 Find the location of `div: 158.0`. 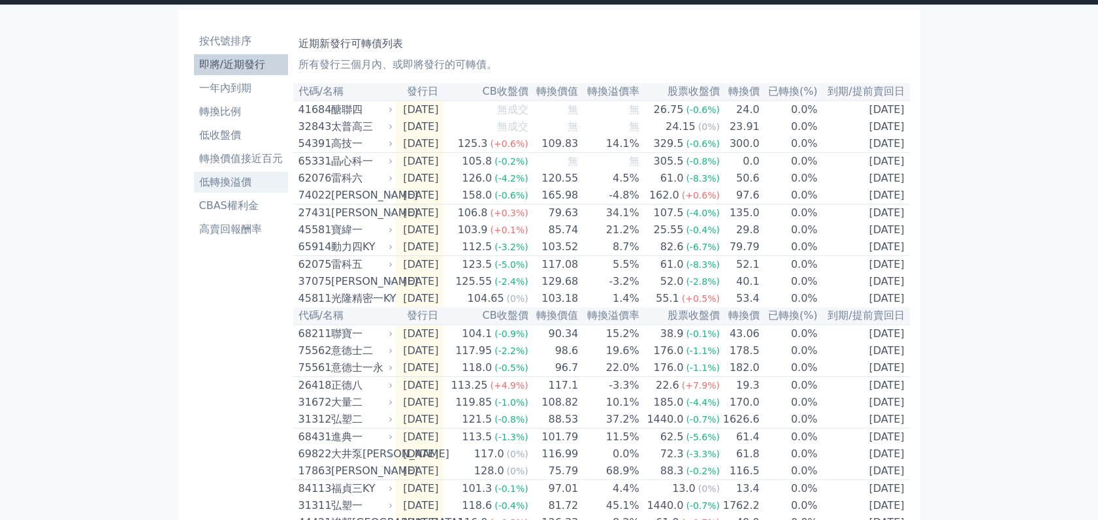

div: 158.0 is located at coordinates (477, 195).